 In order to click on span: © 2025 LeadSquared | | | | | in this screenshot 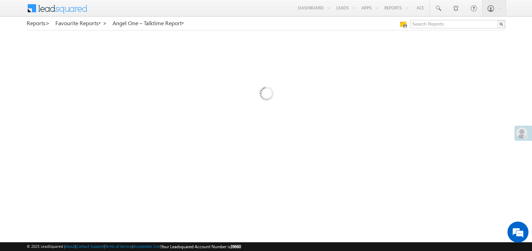, I will do `click(134, 247)`.